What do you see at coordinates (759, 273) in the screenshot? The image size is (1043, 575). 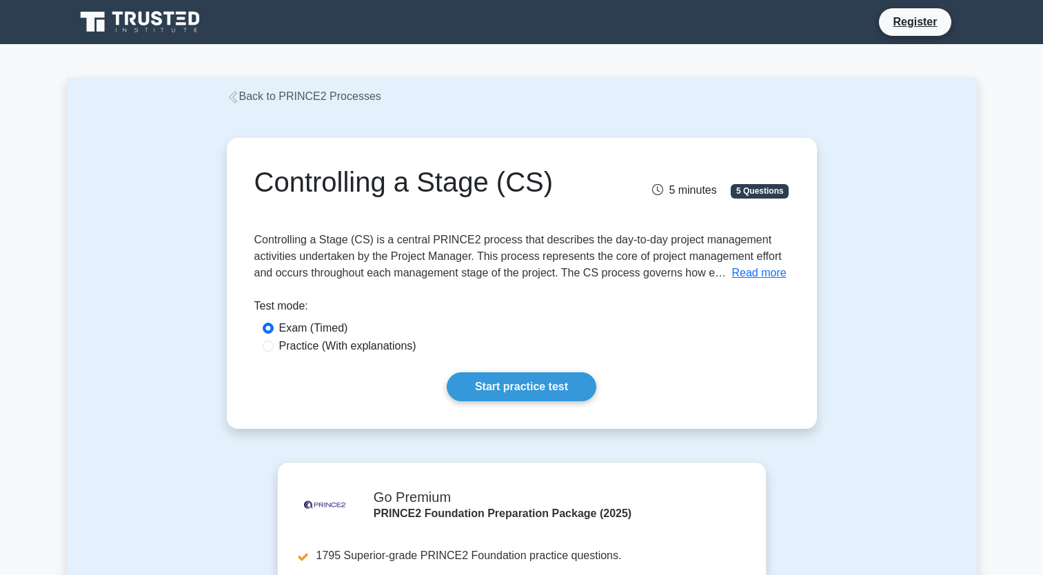 I see `button: Read more` at bounding box center [759, 273].